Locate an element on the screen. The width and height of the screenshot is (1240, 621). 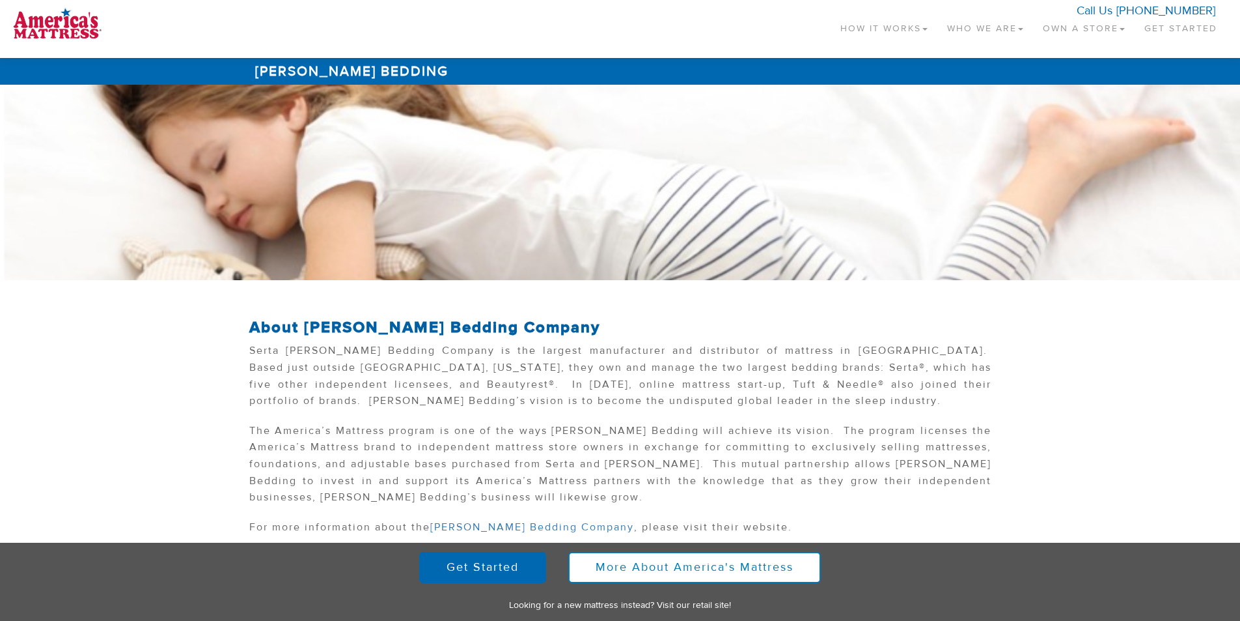
p: For more information about the , please visit their website. is located at coordinates (621, 531).